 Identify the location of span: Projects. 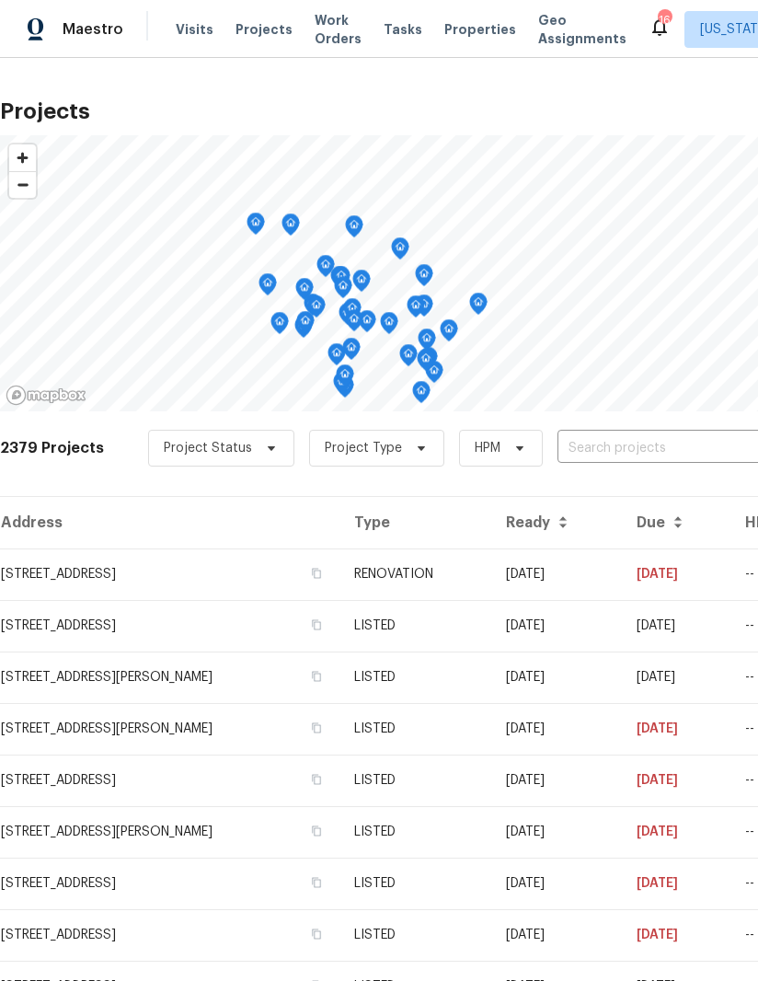
(264, 29).